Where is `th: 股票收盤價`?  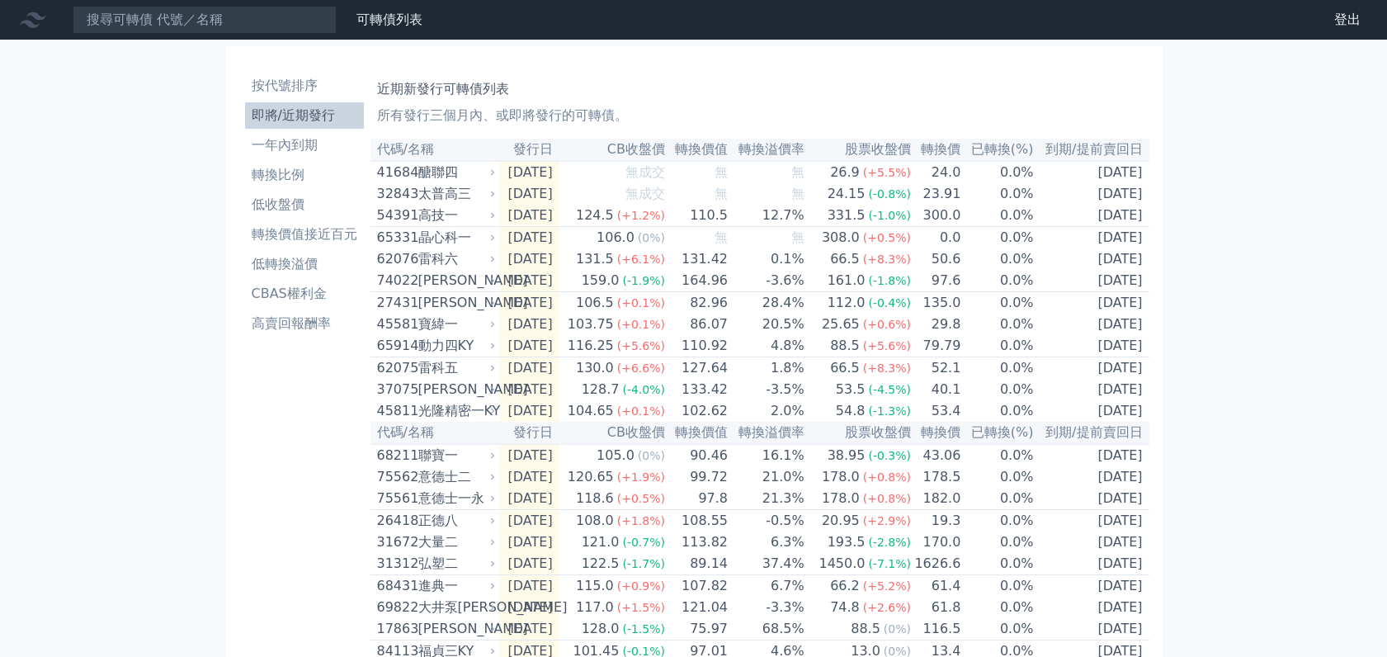
th: 股票收盤價 is located at coordinates (858, 149).